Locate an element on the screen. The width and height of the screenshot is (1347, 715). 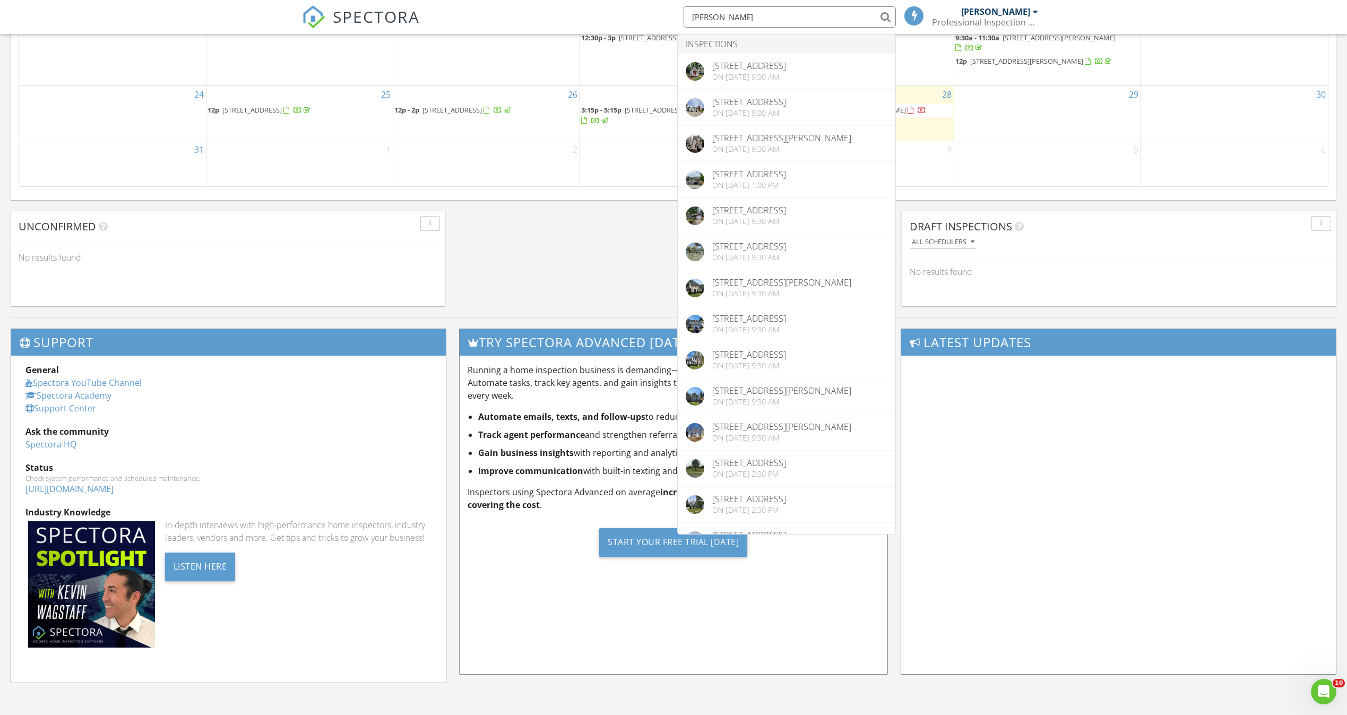
strong: Improve communication is located at coordinates (531, 471).